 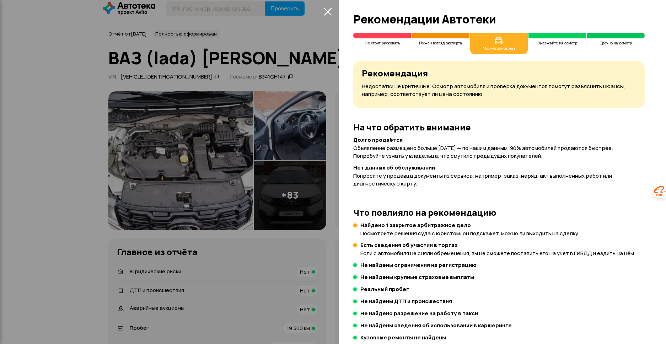 What do you see at coordinates (441, 43) in the screenshot?
I see `div: Нужен взгляд эксперта` at bounding box center [441, 43].